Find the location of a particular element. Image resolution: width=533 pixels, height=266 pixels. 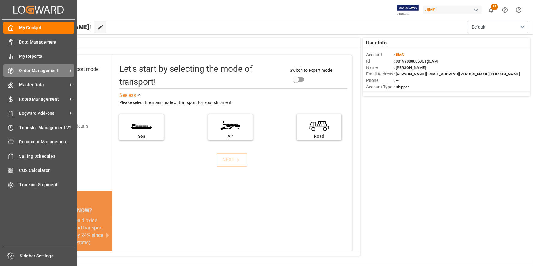

span: Tracking Shipment is located at coordinates (47, 185).